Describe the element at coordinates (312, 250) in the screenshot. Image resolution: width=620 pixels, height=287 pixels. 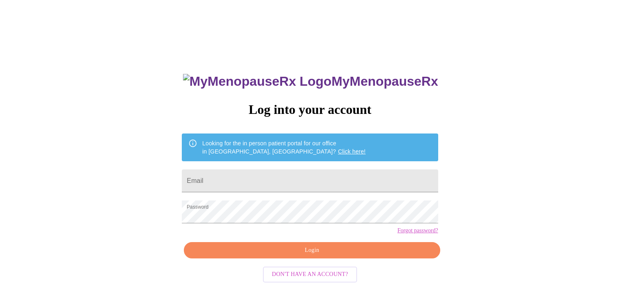
I see `button: Login` at that location.